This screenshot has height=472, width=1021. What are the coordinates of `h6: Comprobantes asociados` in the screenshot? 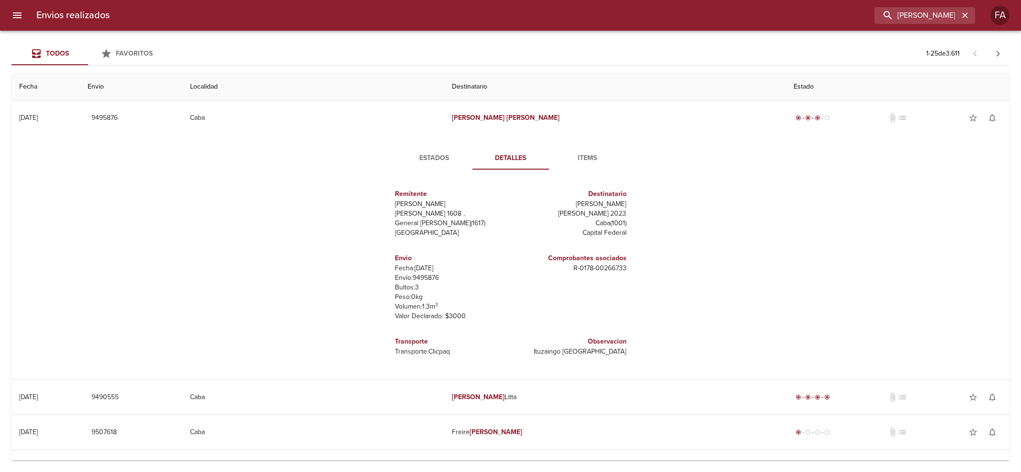 It's located at (571, 258).